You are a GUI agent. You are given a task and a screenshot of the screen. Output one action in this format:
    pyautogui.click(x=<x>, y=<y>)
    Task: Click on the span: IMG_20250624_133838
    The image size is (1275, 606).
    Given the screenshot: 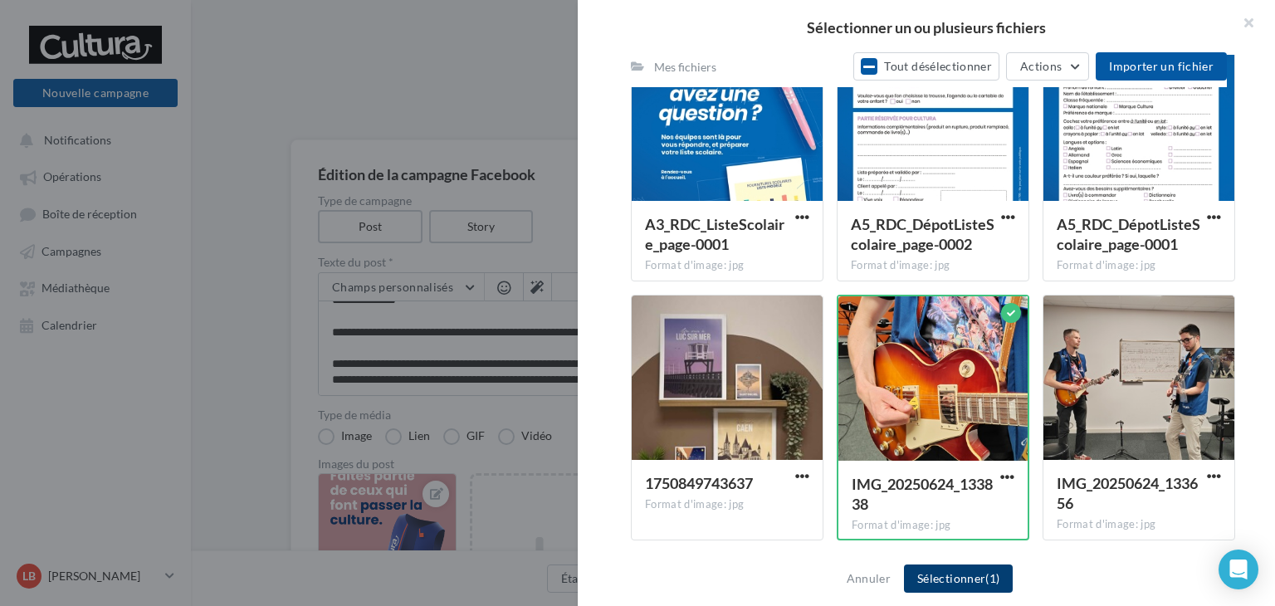 What is the action you would take?
    pyautogui.click(x=922, y=494)
    